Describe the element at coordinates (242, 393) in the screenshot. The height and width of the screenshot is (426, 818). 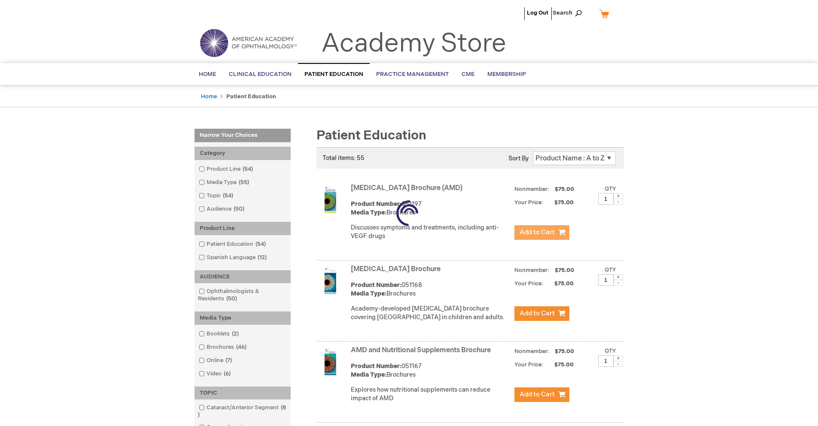
I see `div: TOPIC` at that location.